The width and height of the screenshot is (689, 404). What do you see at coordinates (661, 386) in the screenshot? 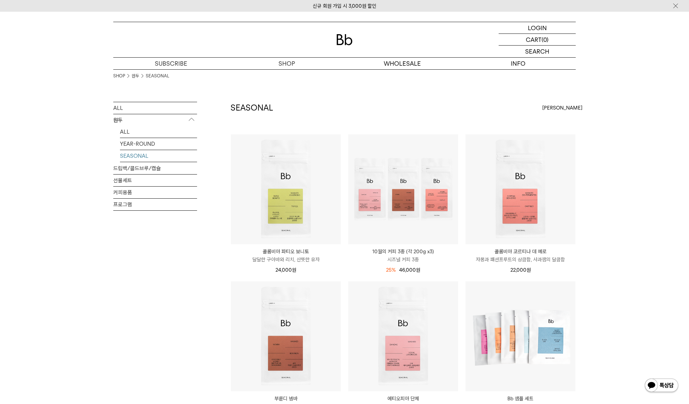
I see `img: 카카오톡 채널 1:1 채팅 버튼` at bounding box center [661, 386].